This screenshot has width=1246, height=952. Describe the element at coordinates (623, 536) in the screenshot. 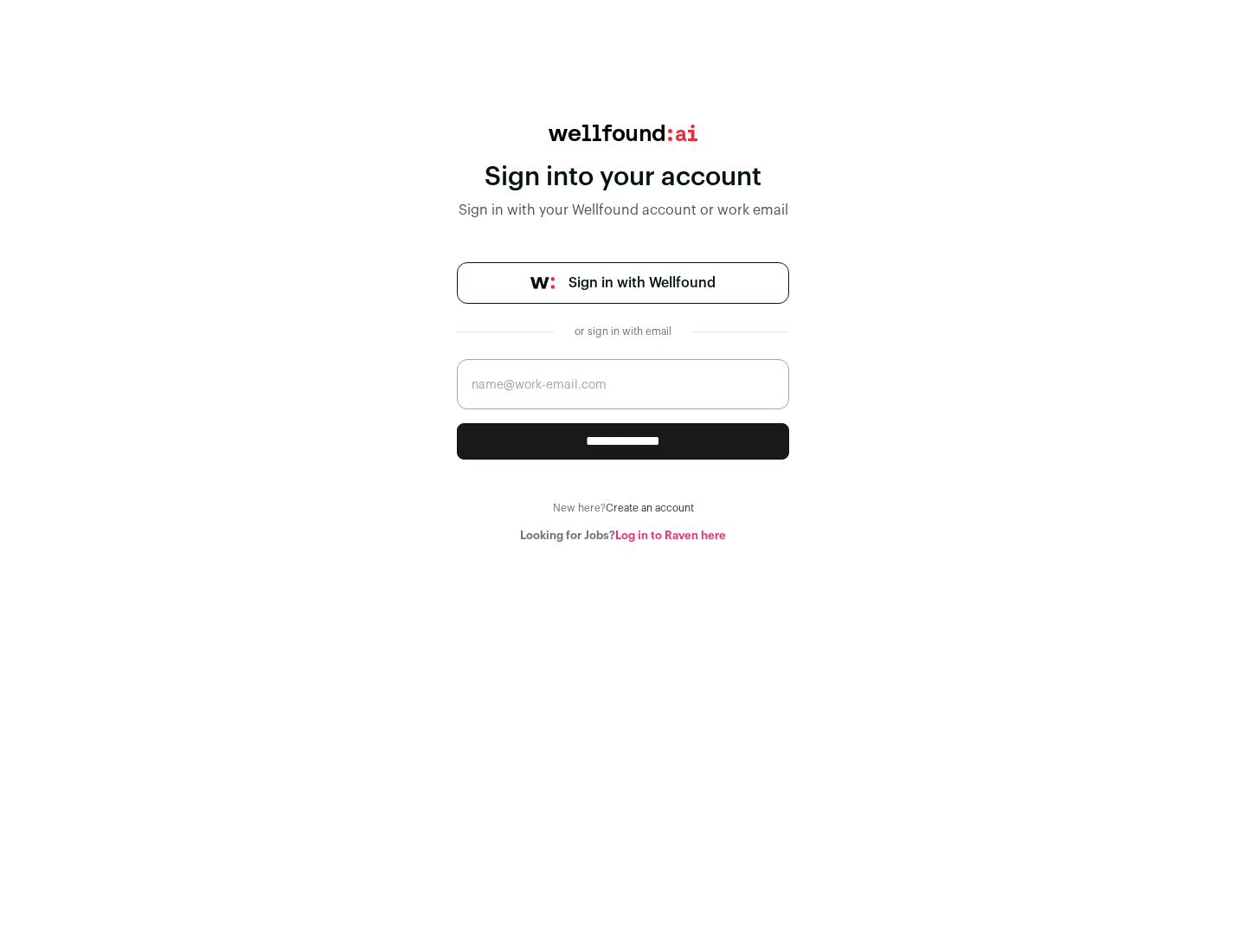

I see `div: Looking for Jobs?` at that location.